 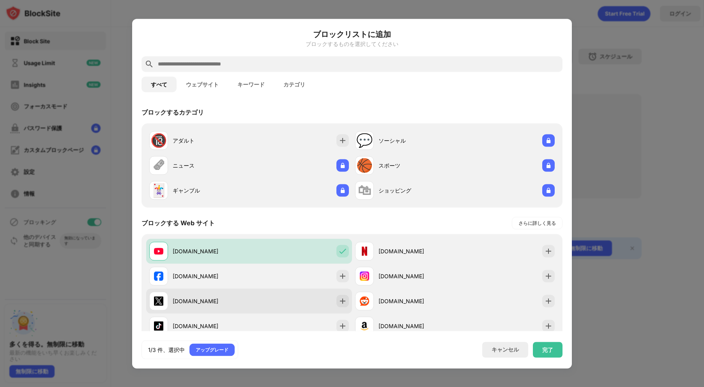 I want to click on div: さらに詳しく見る, so click(x=537, y=223).